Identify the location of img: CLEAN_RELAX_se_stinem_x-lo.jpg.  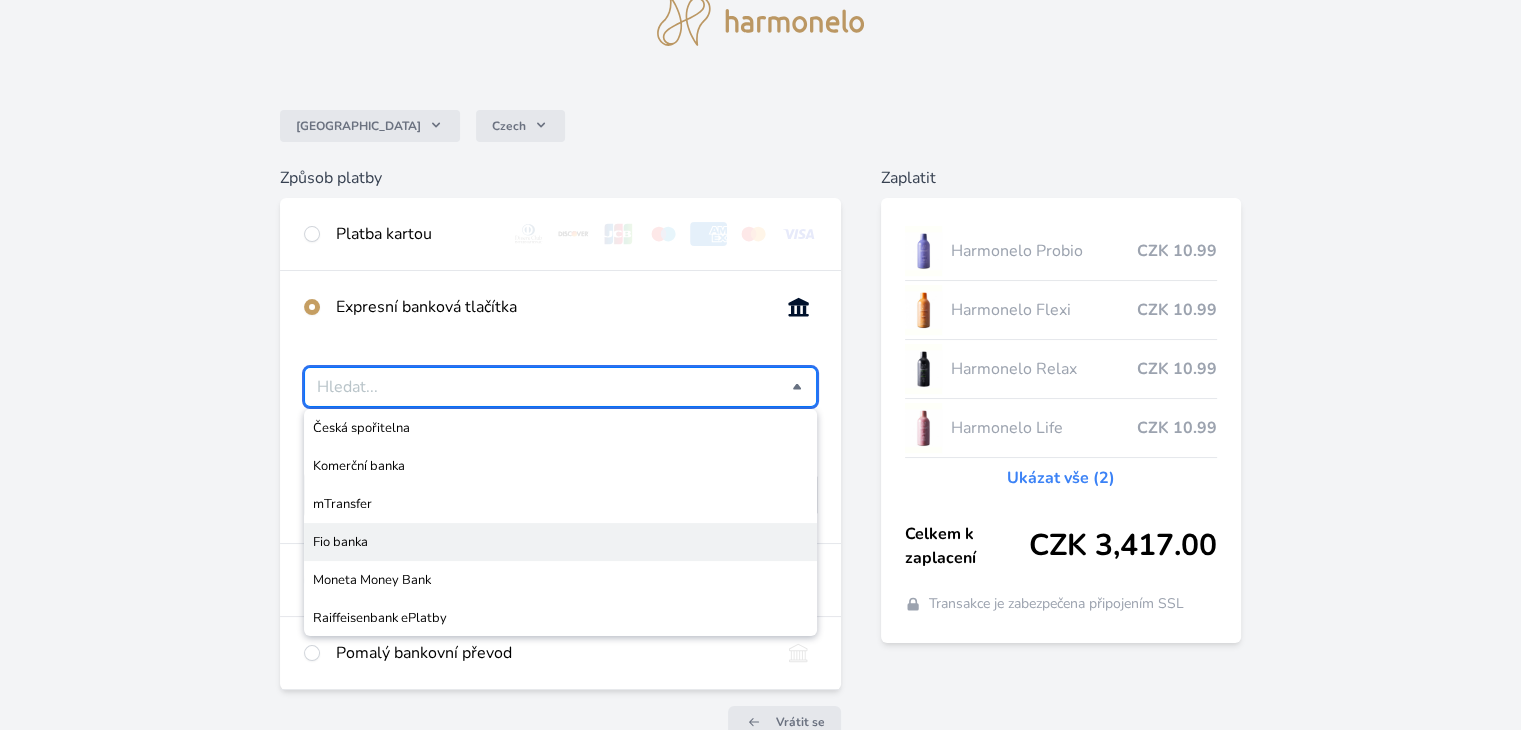
(924, 369).